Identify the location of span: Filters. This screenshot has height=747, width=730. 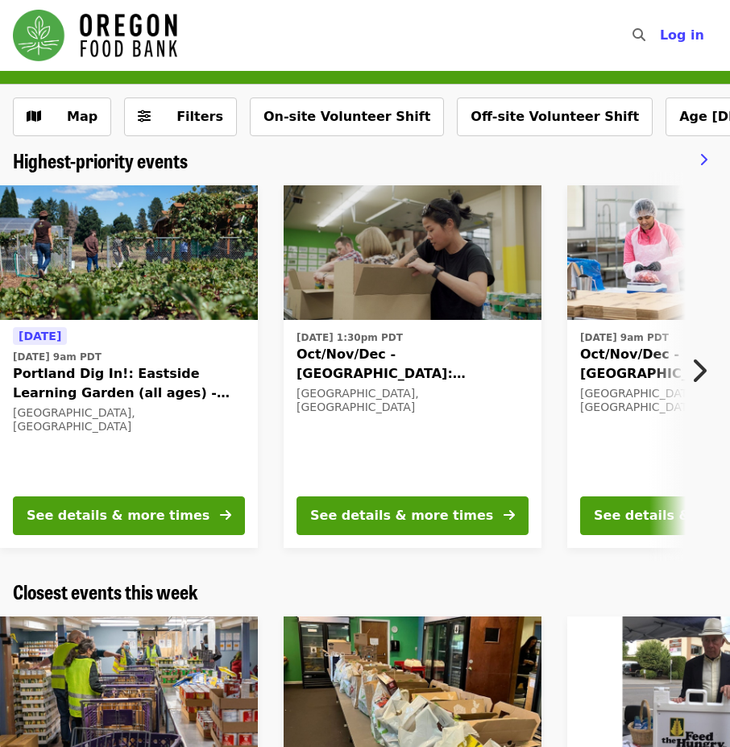
(200, 116).